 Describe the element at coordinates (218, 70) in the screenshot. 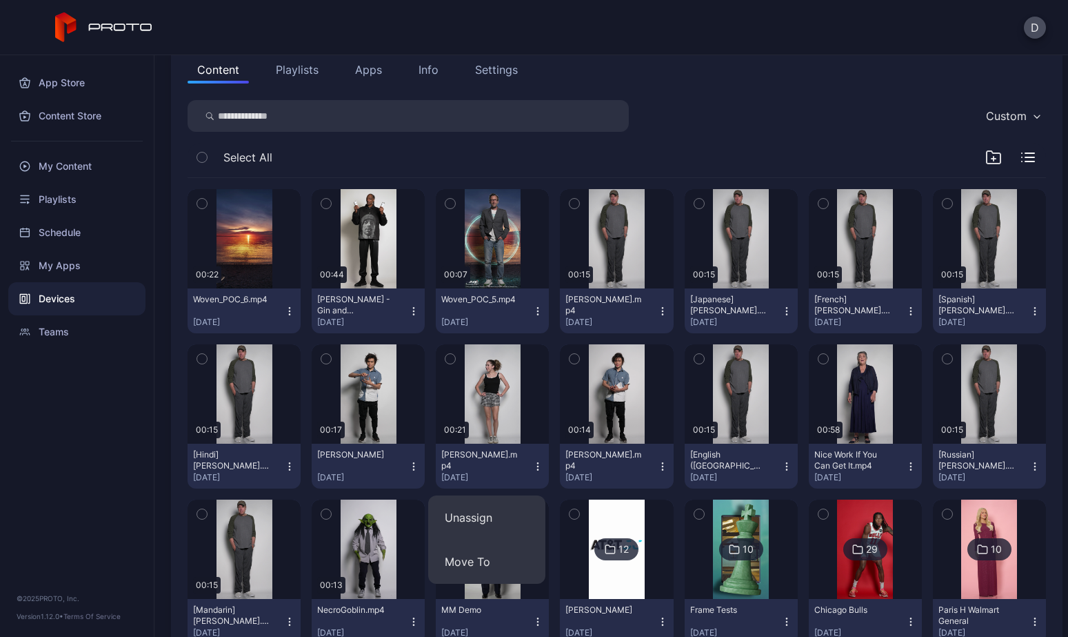

I see `button: Content` at that location.